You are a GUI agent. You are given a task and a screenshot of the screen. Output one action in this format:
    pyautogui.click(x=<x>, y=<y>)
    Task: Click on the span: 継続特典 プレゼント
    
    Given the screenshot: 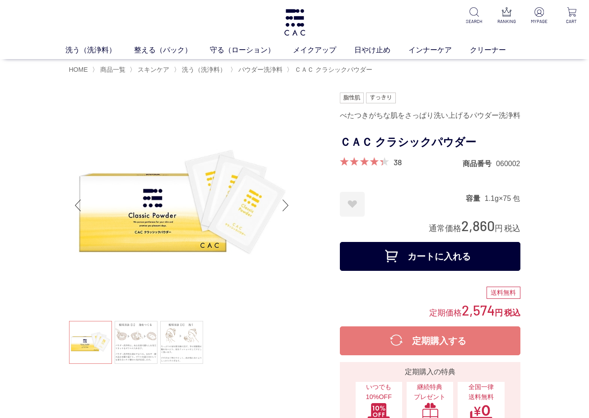 What is the action you would take?
    pyautogui.click(x=429, y=392)
    